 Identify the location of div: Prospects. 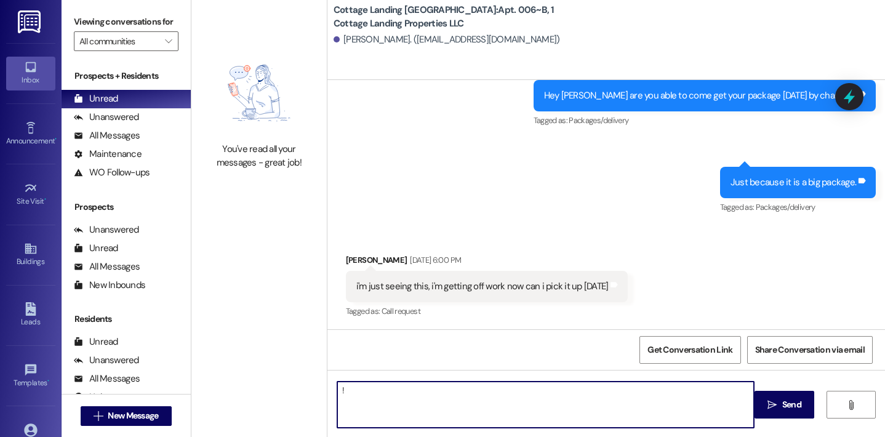
(126, 207).